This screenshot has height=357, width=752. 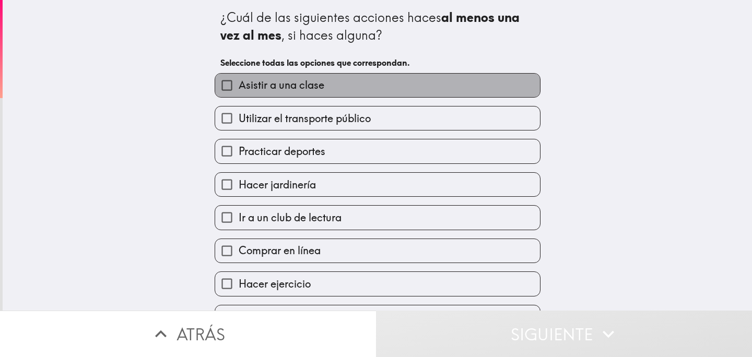 I want to click on button: Ir a un club de lectura, so click(x=378, y=217).